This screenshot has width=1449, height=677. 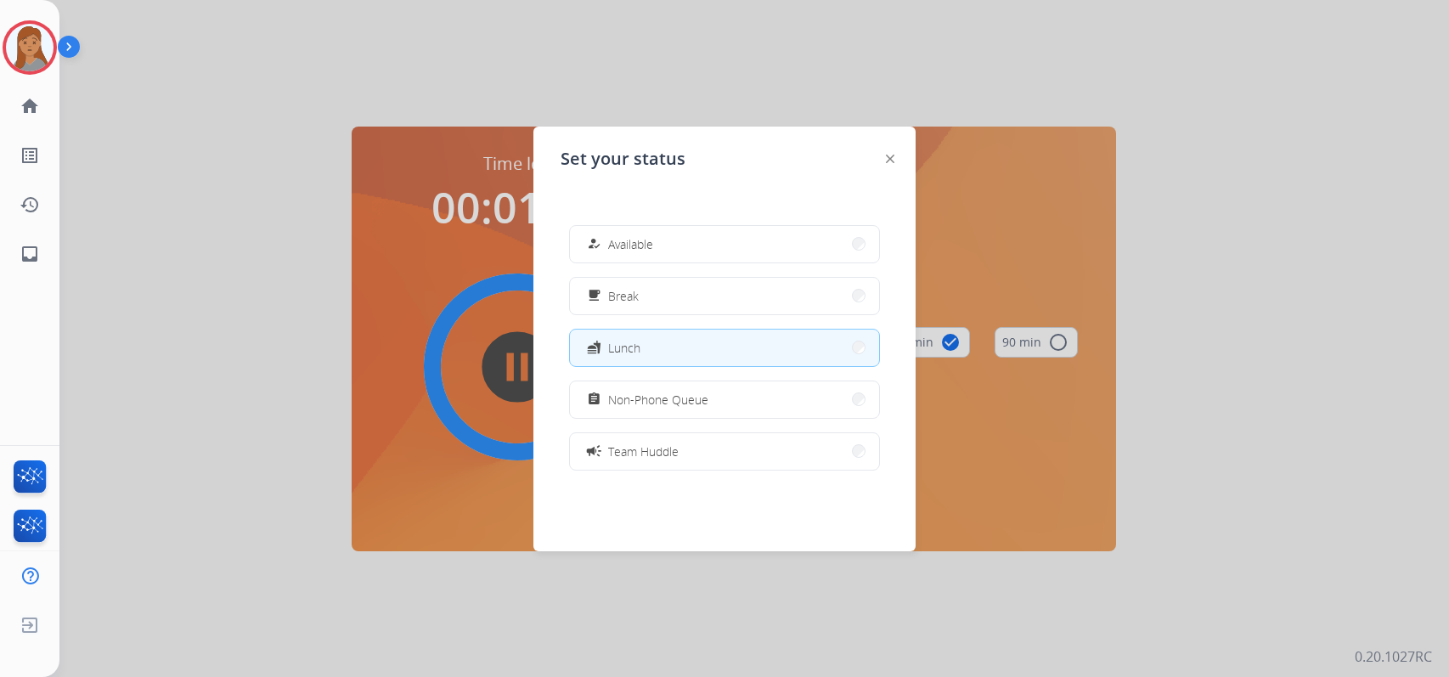 What do you see at coordinates (594, 296) in the screenshot?
I see `mat-icon: free_breakfast` at bounding box center [594, 296].